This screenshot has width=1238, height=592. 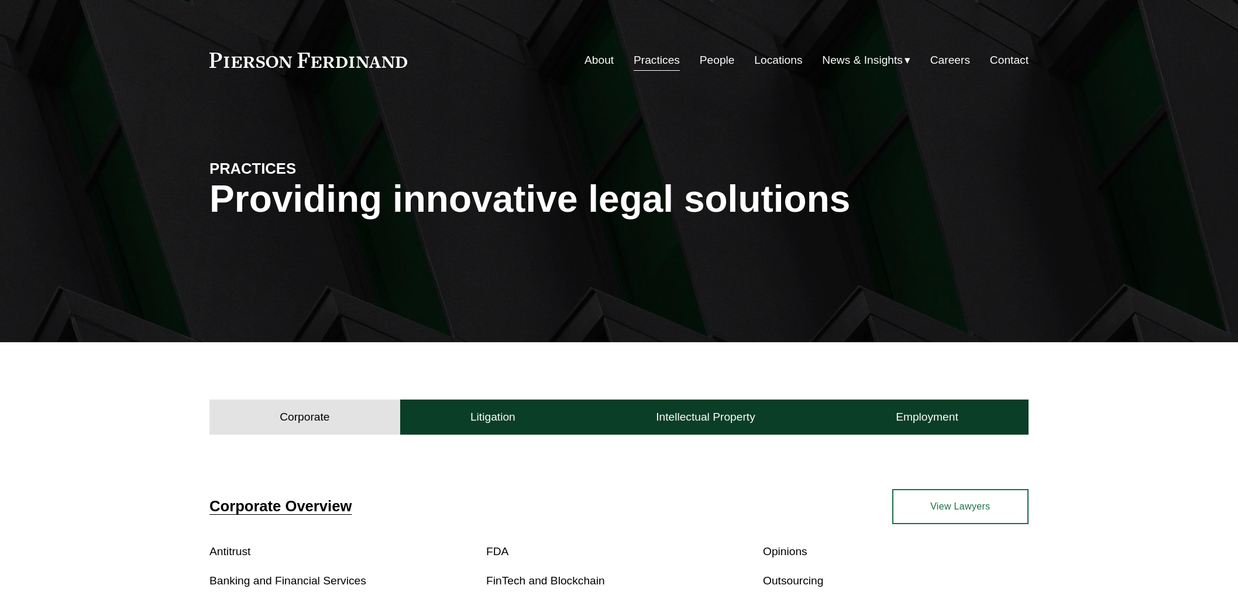 What do you see at coordinates (960, 507) in the screenshot?
I see `a: View Lawyers` at bounding box center [960, 507].